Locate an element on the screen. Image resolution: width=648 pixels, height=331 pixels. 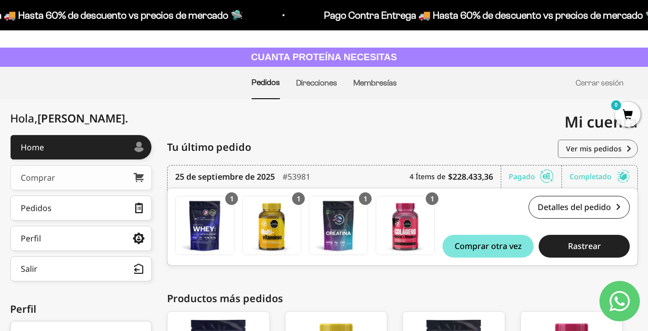
a: Cerrar sesión is located at coordinates (599, 82).